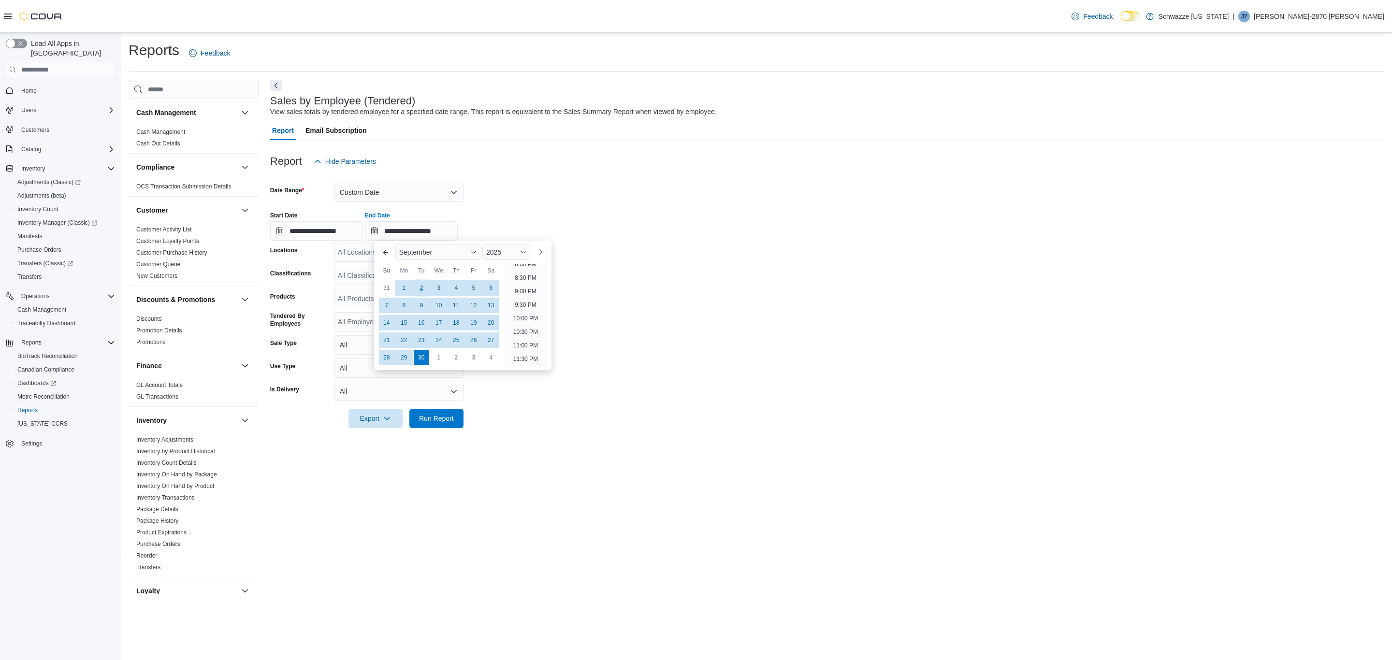  I want to click on a: Inventory Manager (Classic), so click(57, 223).